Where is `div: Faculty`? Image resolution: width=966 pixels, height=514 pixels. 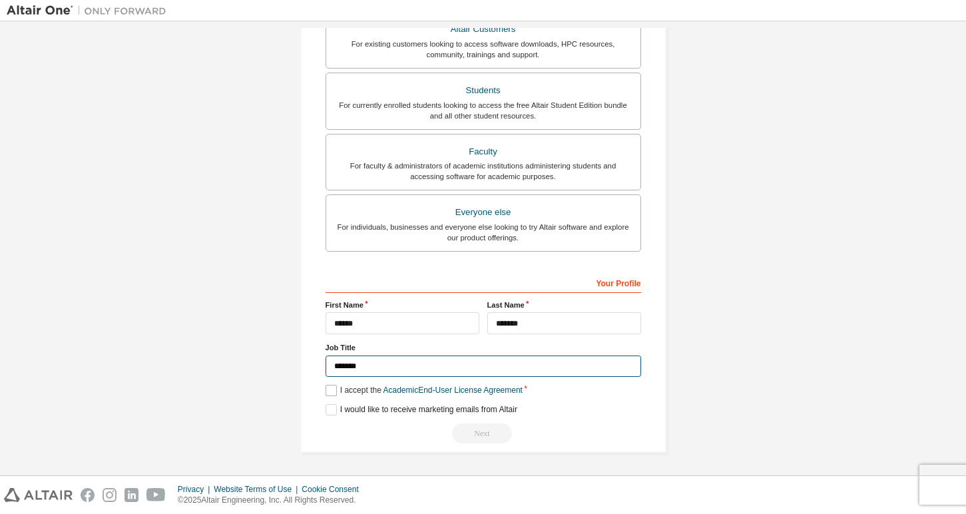 div: Faculty is located at coordinates (483, 152).